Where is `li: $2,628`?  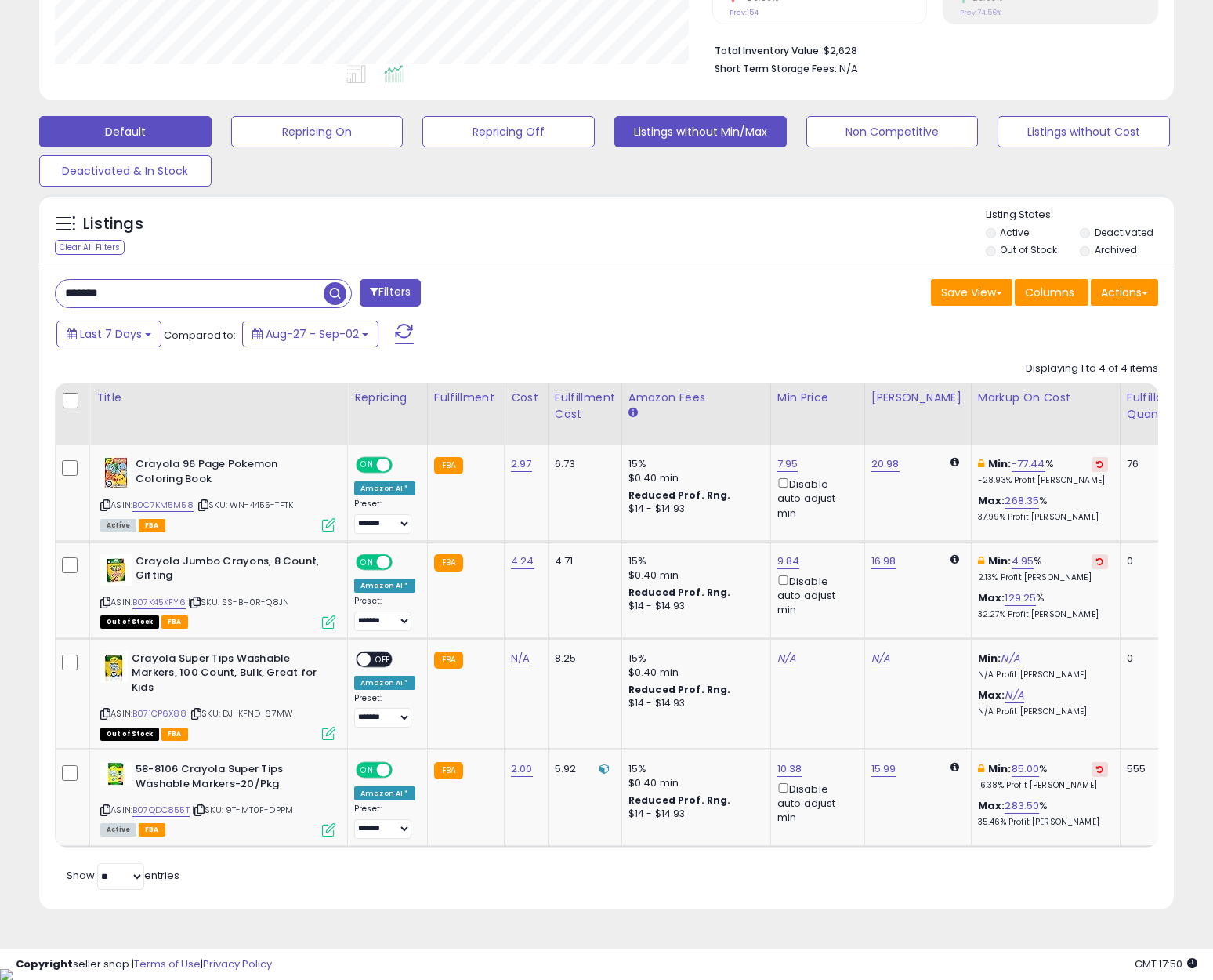 li: $2,628 is located at coordinates (930, 50).